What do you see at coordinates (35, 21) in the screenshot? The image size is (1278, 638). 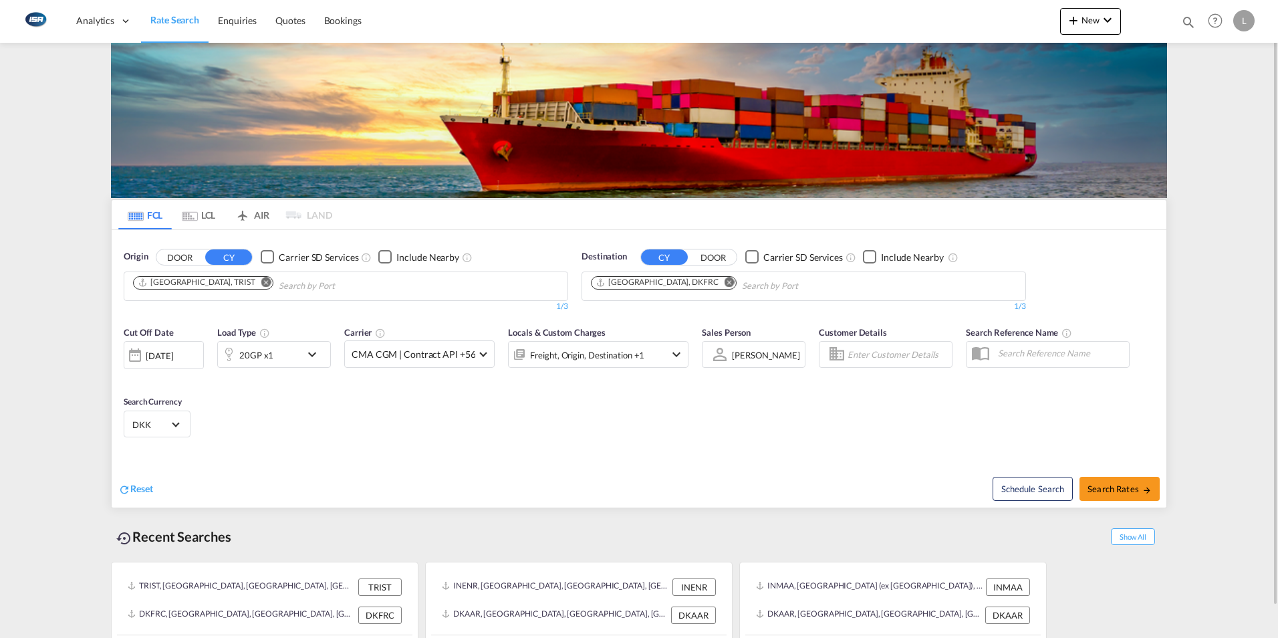 I see `img: 1aa151c0c08011ec8d6f413816f9a227.png` at bounding box center [35, 21].